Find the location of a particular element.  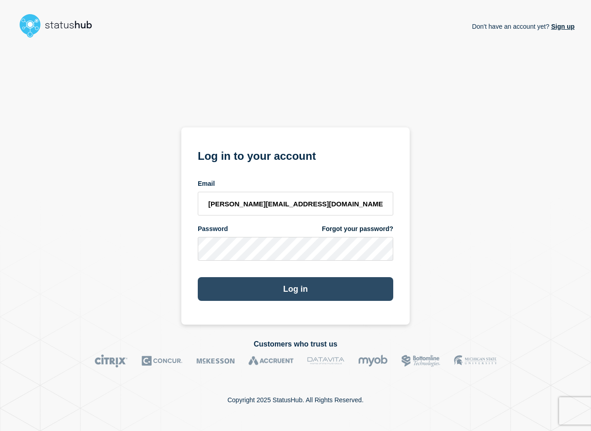

img: DataVita logo is located at coordinates (326, 361).